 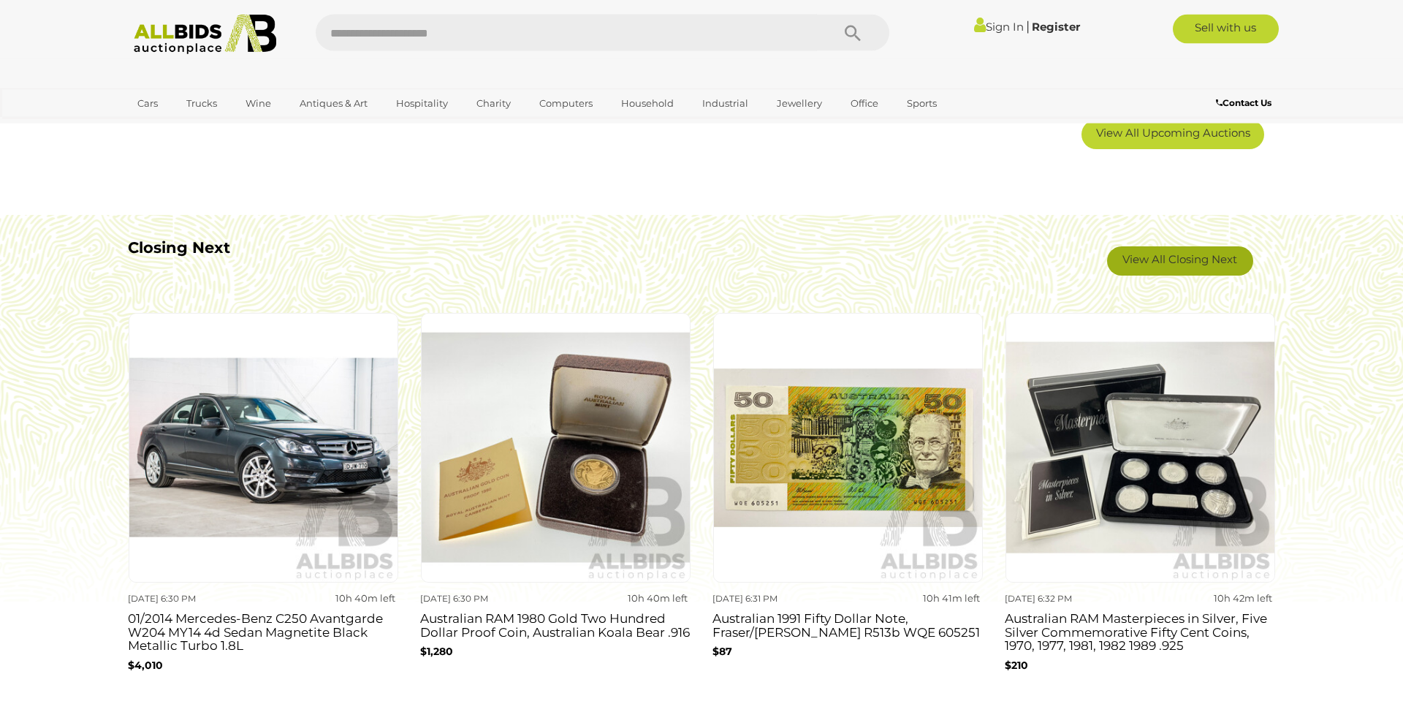 What do you see at coordinates (179, 247) in the screenshot?
I see `b: Closing Next` at bounding box center [179, 247].